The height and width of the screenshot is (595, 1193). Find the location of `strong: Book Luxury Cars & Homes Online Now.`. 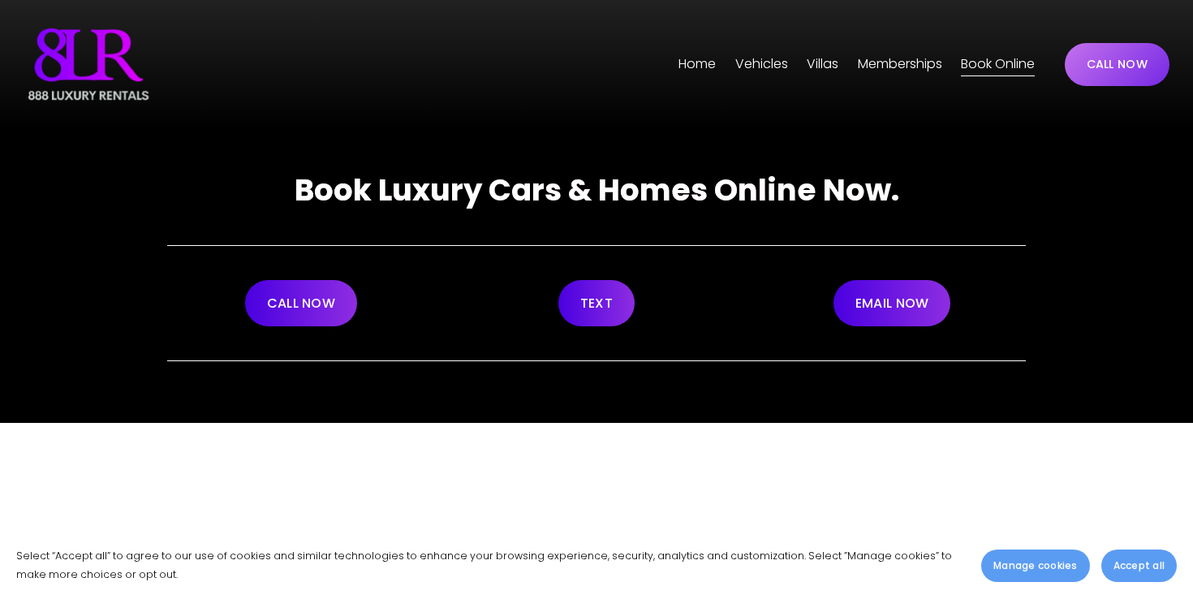

strong: Book Luxury Cars & Homes Online Now. is located at coordinates (596, 190).